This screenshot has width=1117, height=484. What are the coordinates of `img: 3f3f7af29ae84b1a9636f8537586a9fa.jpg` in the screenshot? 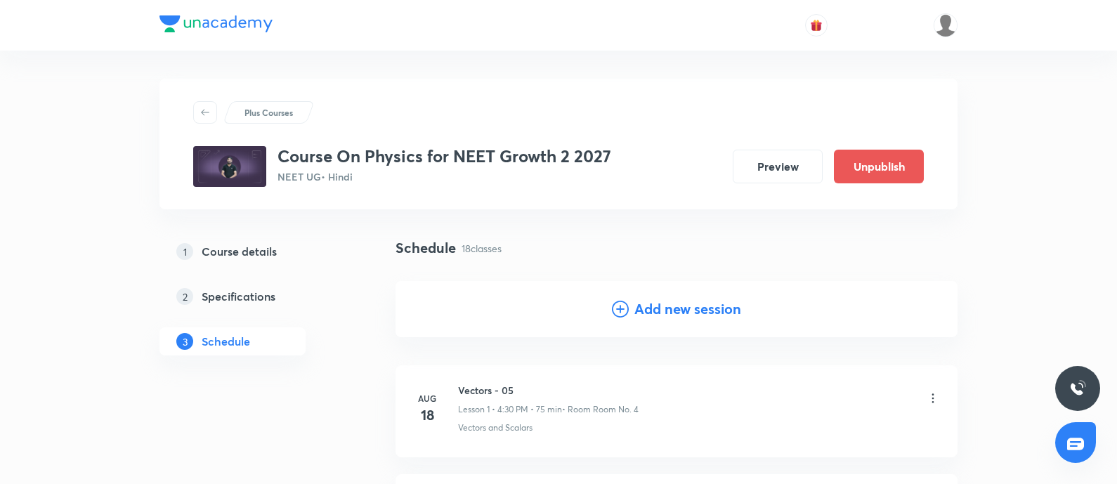 It's located at (230, 166).